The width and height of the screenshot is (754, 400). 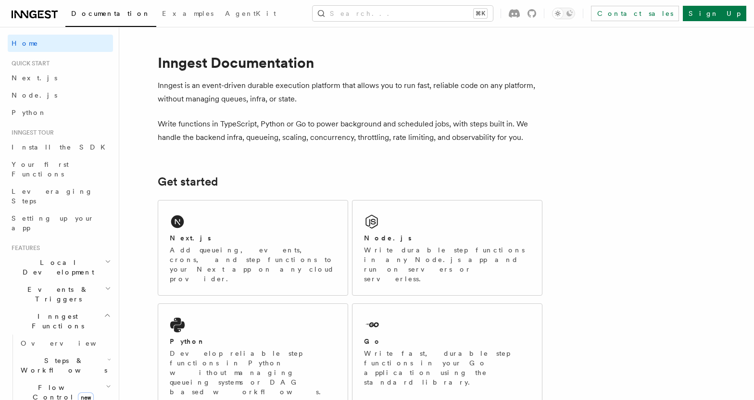 I want to click on a: Node.js, so click(x=60, y=95).